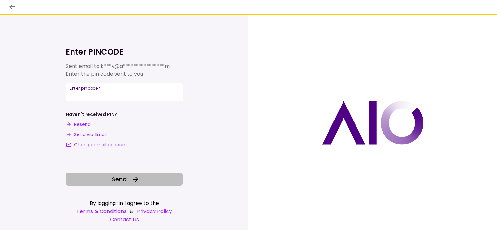 The image size is (497, 230). I want to click on div: Sent email to Enter the pin code sent to you, so click(124, 70).